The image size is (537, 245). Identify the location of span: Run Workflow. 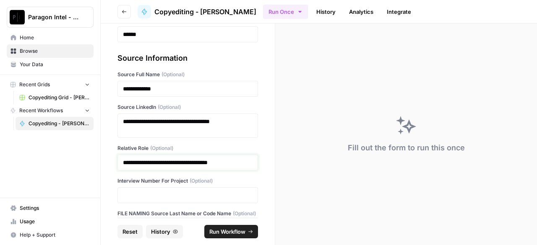
(227, 232).